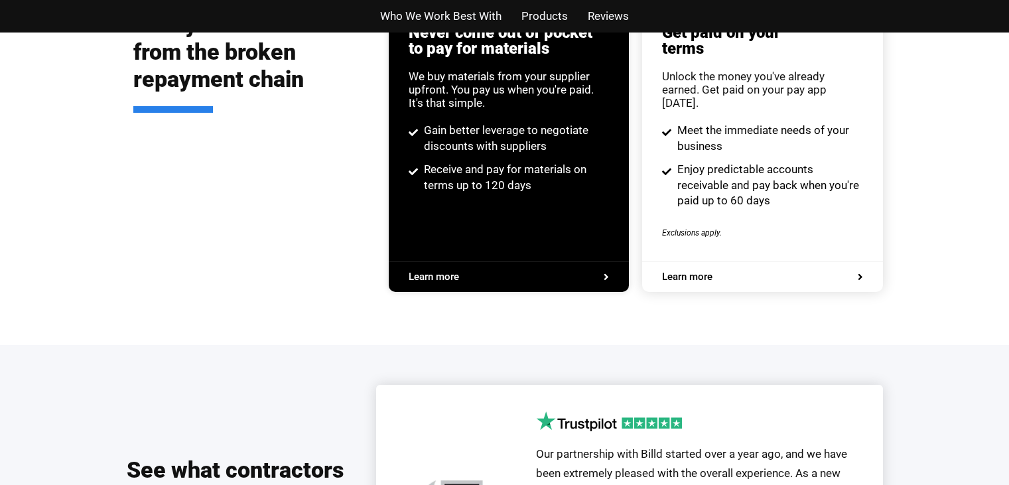 This screenshot has width=1009, height=485. Describe the element at coordinates (515, 178) in the screenshot. I see `span: Receive and pay for materials on terms up to 120 days` at that location.